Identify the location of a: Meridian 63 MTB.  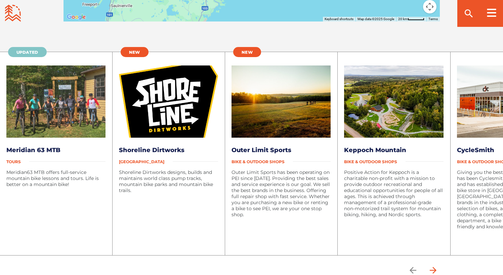
(33, 150).